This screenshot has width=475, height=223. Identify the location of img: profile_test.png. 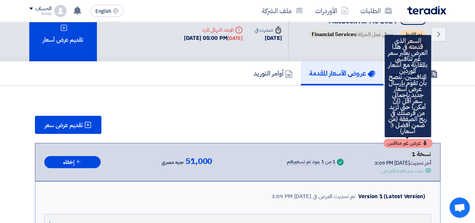
(60, 11).